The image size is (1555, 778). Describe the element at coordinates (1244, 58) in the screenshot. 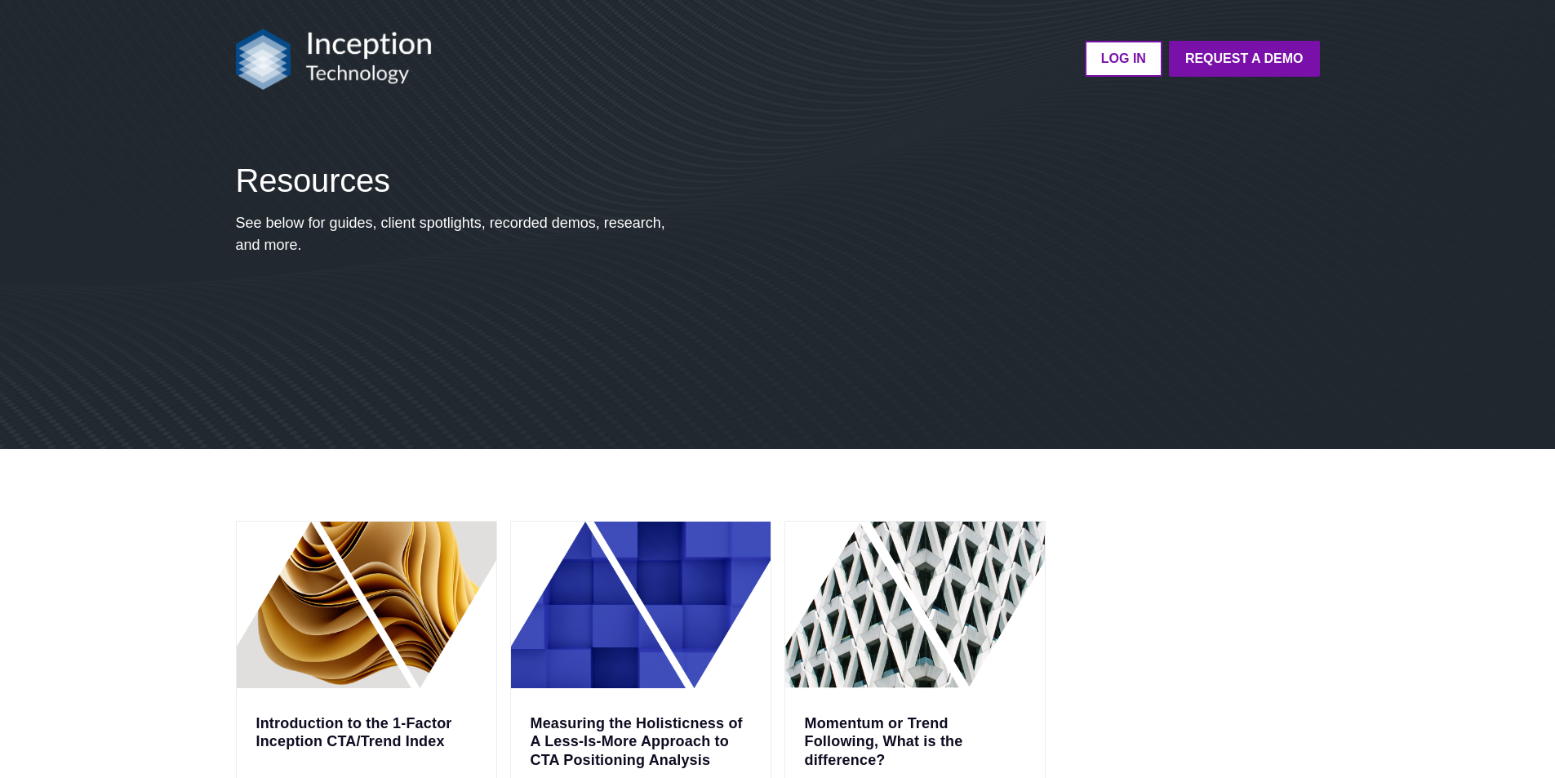

I see `strong: Request a Demo` at that location.